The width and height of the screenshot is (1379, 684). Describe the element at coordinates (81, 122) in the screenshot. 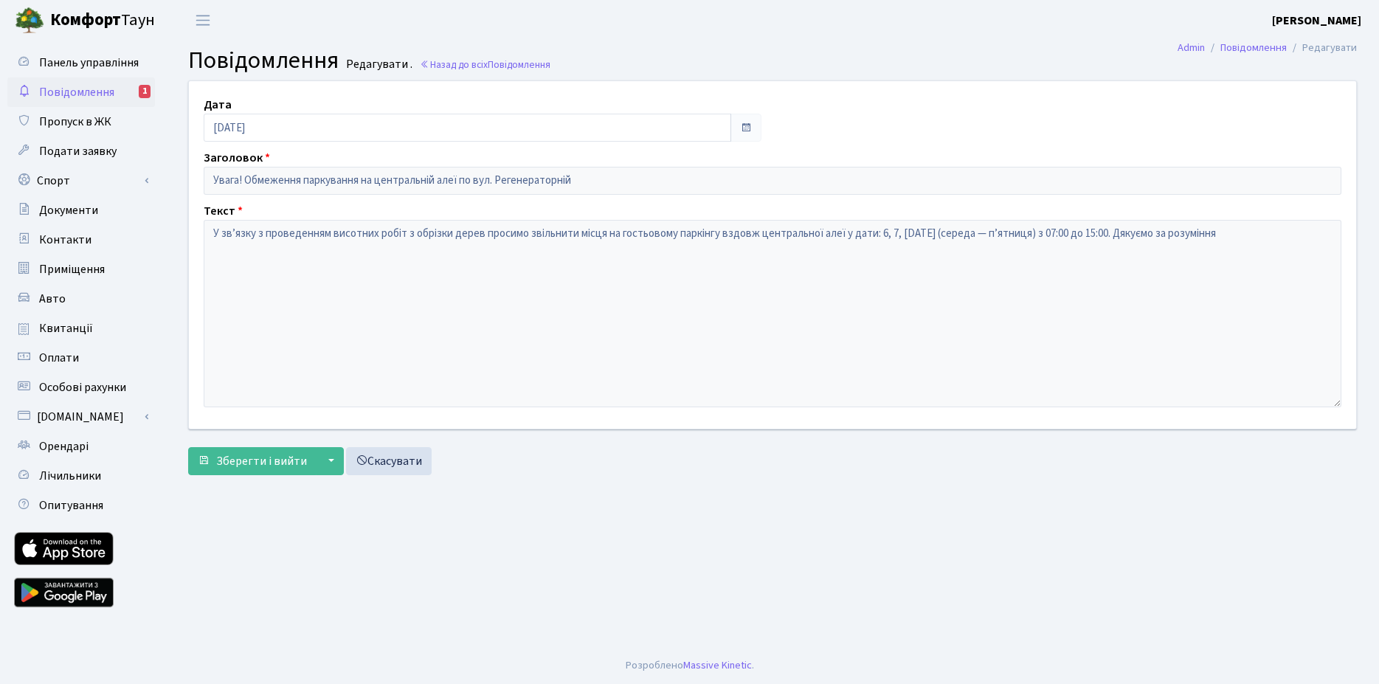

I see `a: Пропуск в ЖК` at that location.